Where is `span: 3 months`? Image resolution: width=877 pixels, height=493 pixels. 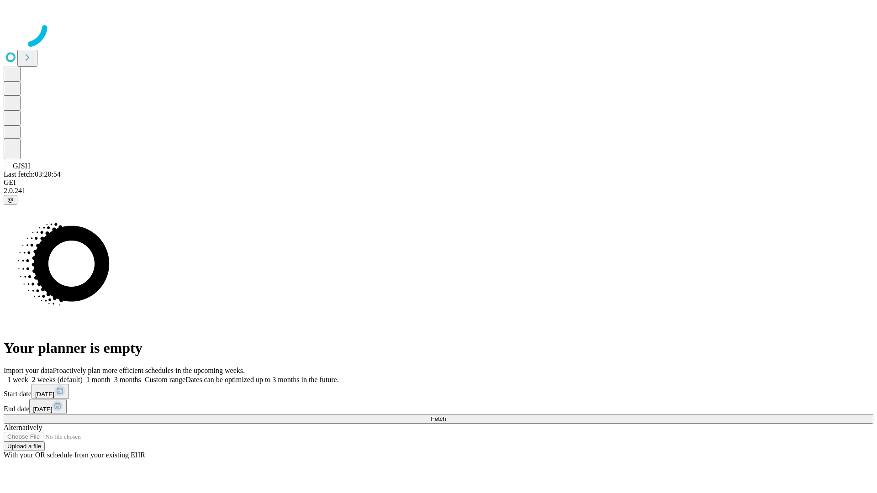 span: 3 months is located at coordinates (127, 380).